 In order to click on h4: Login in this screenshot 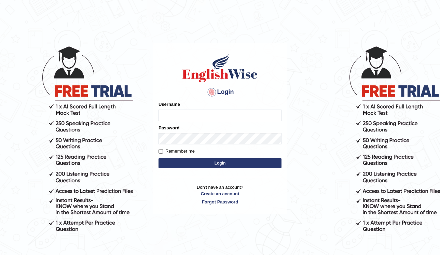, I will do `click(220, 92)`.